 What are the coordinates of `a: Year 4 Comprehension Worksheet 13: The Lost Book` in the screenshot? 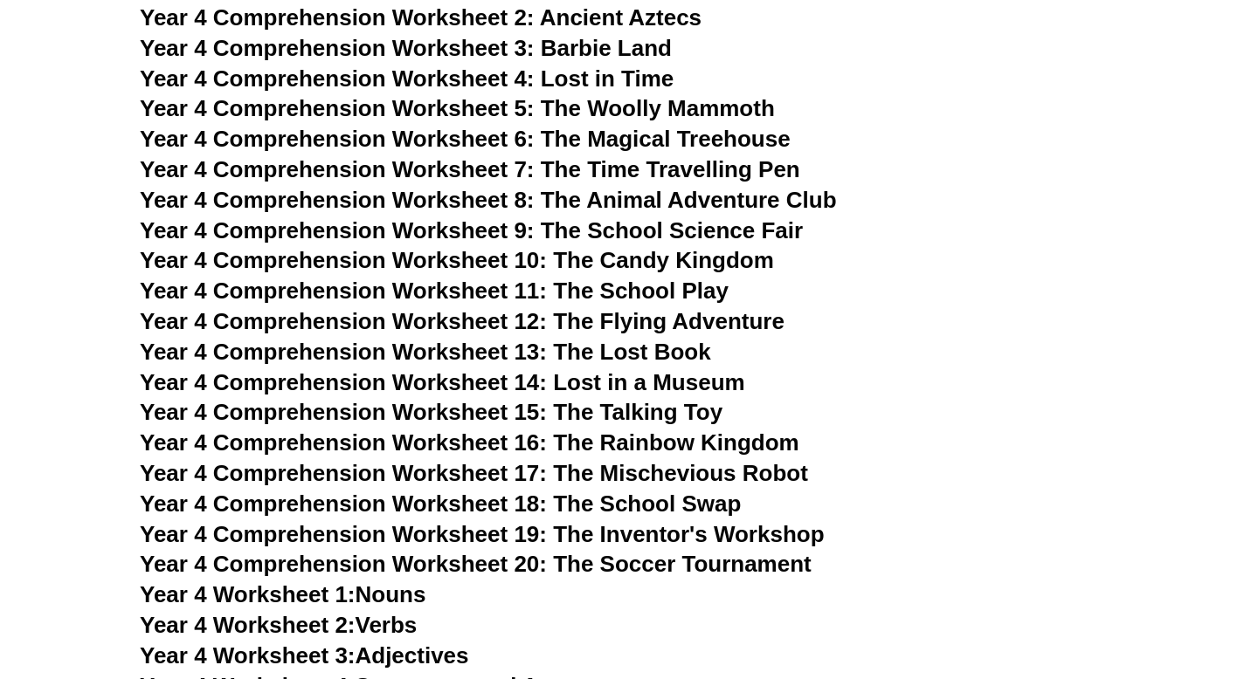 It's located at (425, 352).